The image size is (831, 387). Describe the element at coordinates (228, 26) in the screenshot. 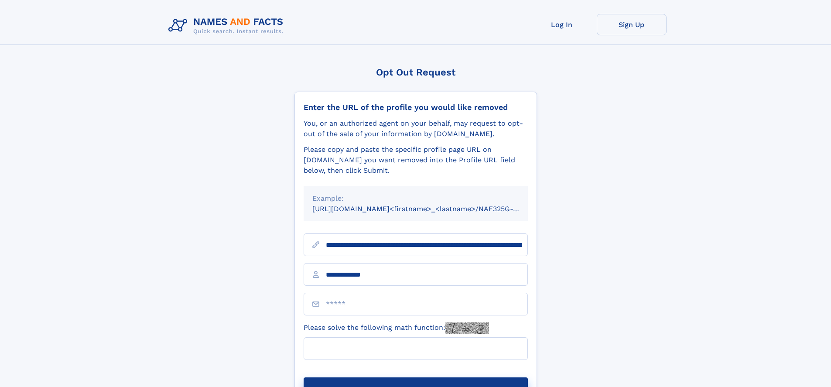

I see `img: Logo Names and Facts` at that location.